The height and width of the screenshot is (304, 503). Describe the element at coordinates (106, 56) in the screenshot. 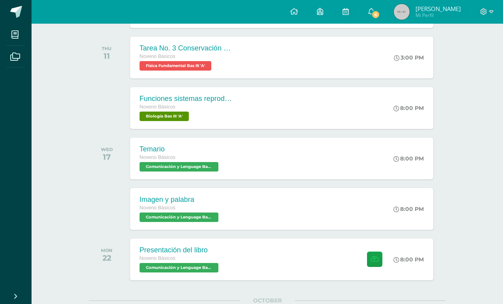

I see `div: 11` at that location.